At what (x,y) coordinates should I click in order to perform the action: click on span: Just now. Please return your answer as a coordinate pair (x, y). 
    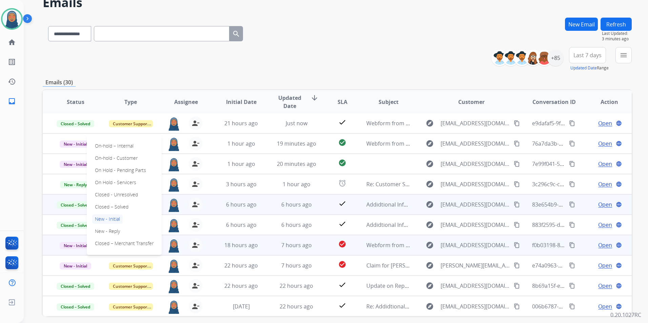
    Looking at the image, I should click on (296, 123).